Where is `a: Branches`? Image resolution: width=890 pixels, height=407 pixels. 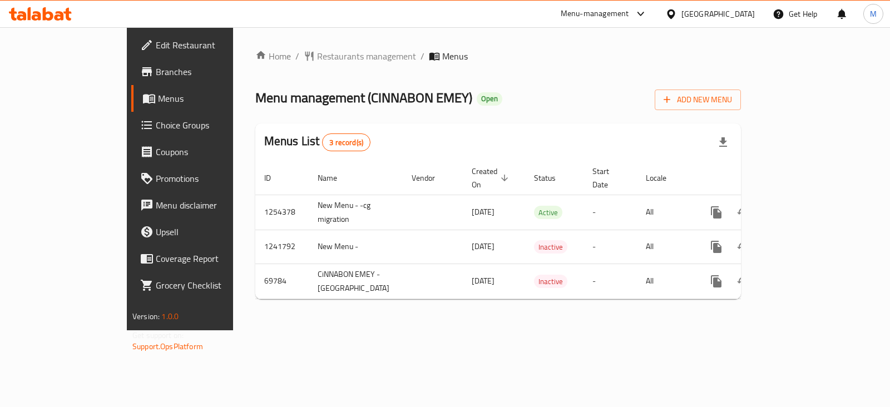
a: Branches is located at coordinates (203, 72).